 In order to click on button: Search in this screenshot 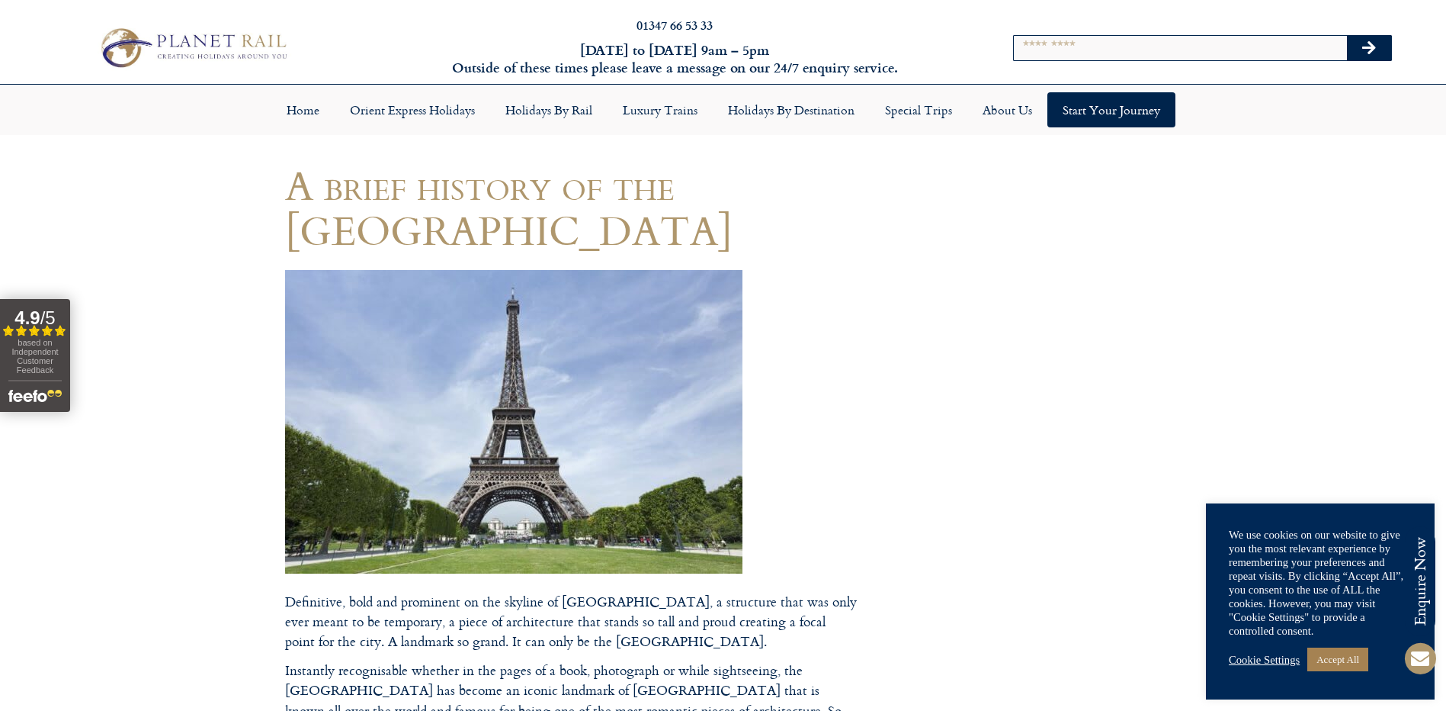, I will do `click(1369, 48)`.